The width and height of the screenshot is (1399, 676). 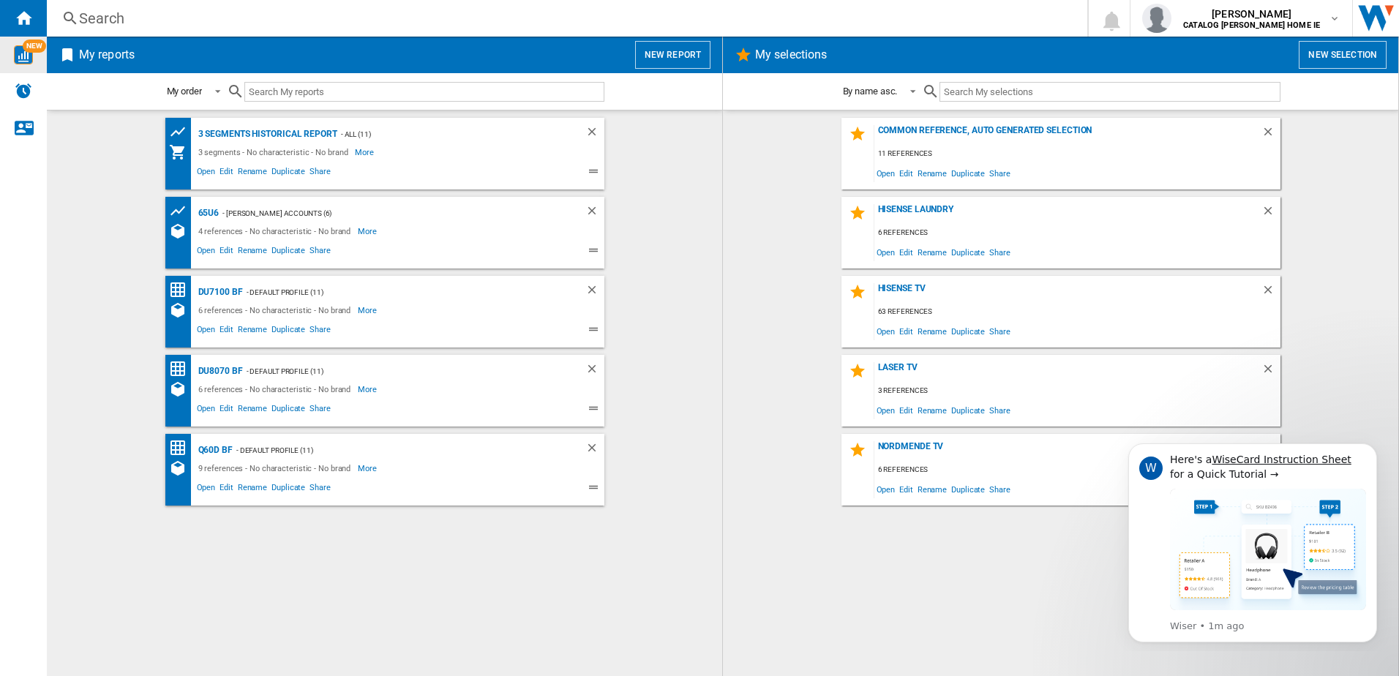 What do you see at coordinates (277, 310) in the screenshot?
I see `div: 6 references - No characteristic - No brand` at bounding box center [277, 310].